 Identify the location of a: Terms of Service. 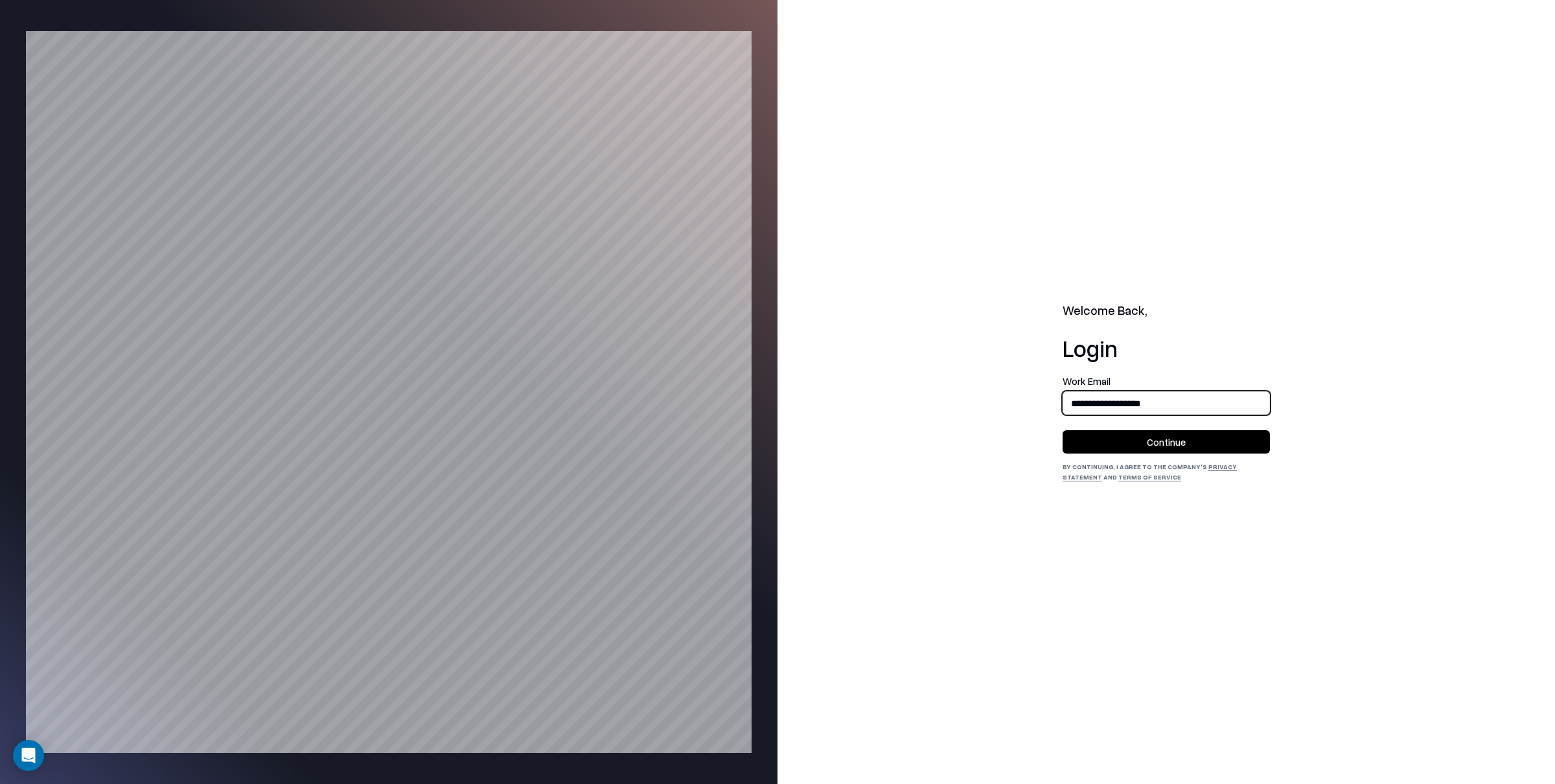
(1149, 476).